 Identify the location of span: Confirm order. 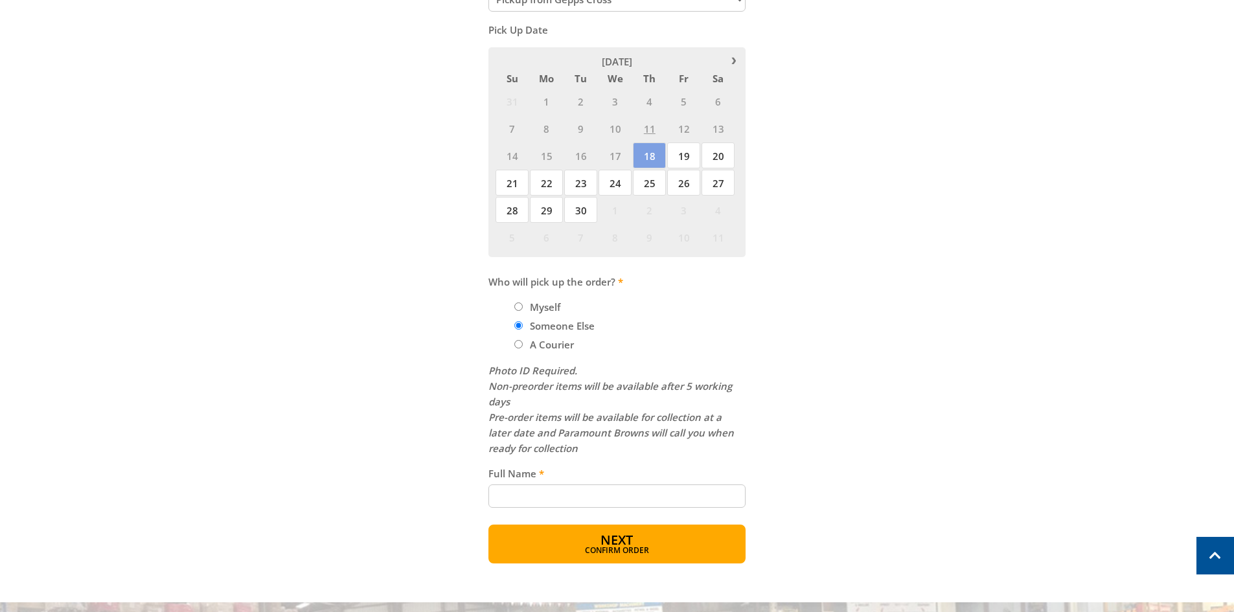
(617, 551).